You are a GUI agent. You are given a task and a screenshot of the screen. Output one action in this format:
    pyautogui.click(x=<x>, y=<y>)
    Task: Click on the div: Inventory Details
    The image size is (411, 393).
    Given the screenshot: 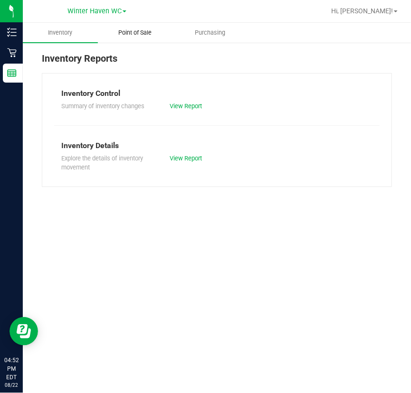 What is the action you would take?
    pyautogui.click(x=217, y=146)
    